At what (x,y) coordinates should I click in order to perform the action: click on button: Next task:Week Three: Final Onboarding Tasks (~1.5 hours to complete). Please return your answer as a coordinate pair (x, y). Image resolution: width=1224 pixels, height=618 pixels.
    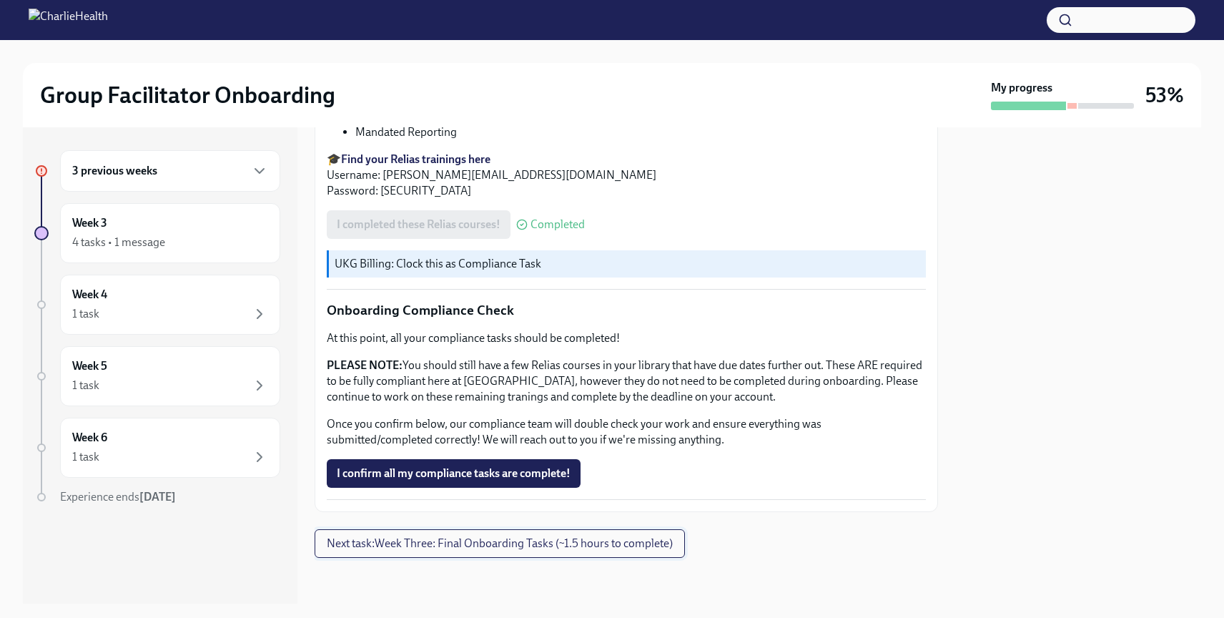
    Looking at the image, I should click on (500, 544).